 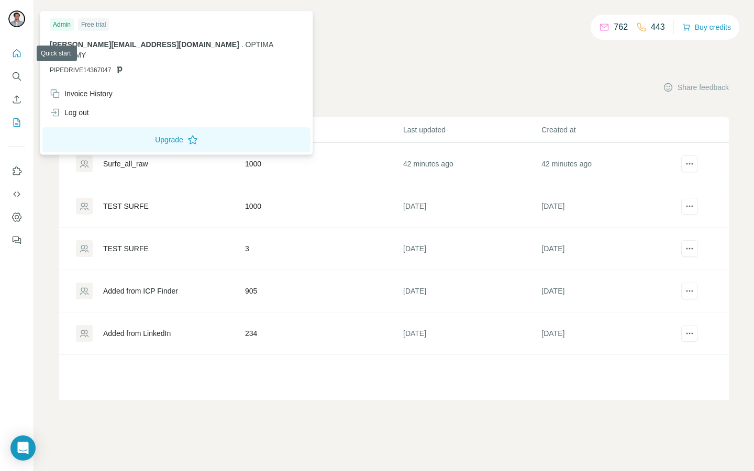 I want to click on button: Use Surfe on LinkedIn, so click(x=17, y=171).